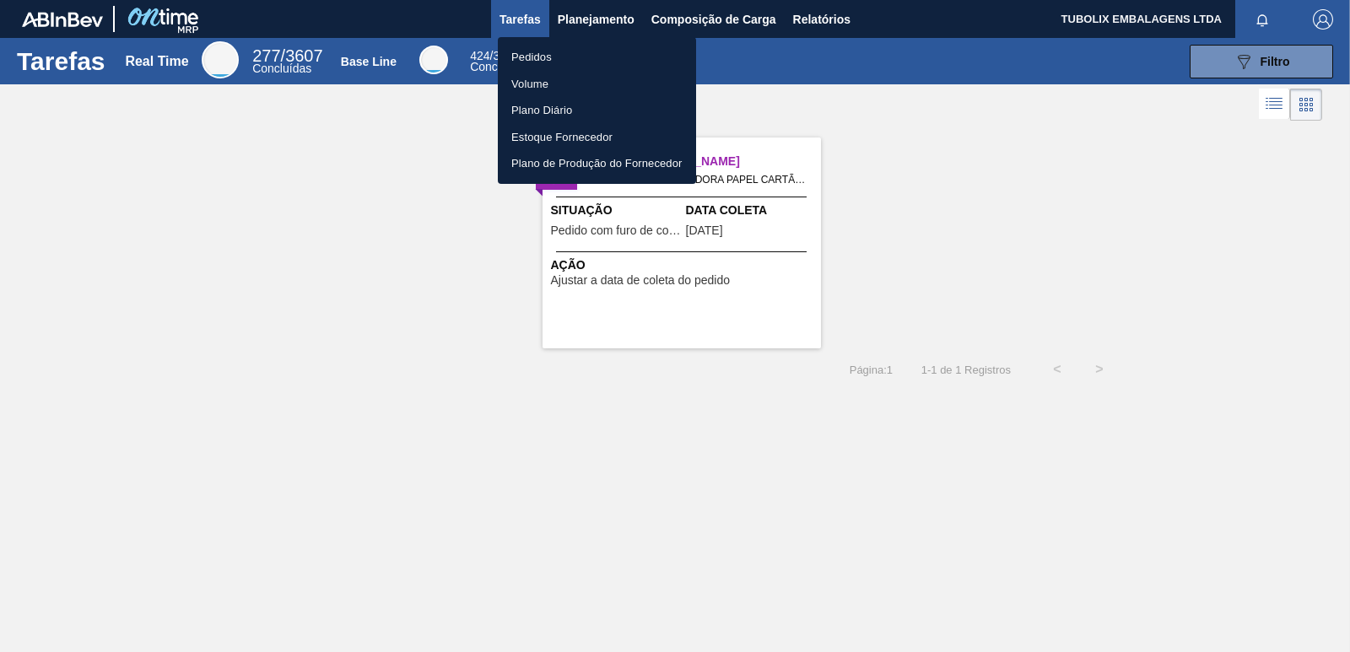 The height and width of the screenshot is (652, 1350). I want to click on a: Volume, so click(596, 84).